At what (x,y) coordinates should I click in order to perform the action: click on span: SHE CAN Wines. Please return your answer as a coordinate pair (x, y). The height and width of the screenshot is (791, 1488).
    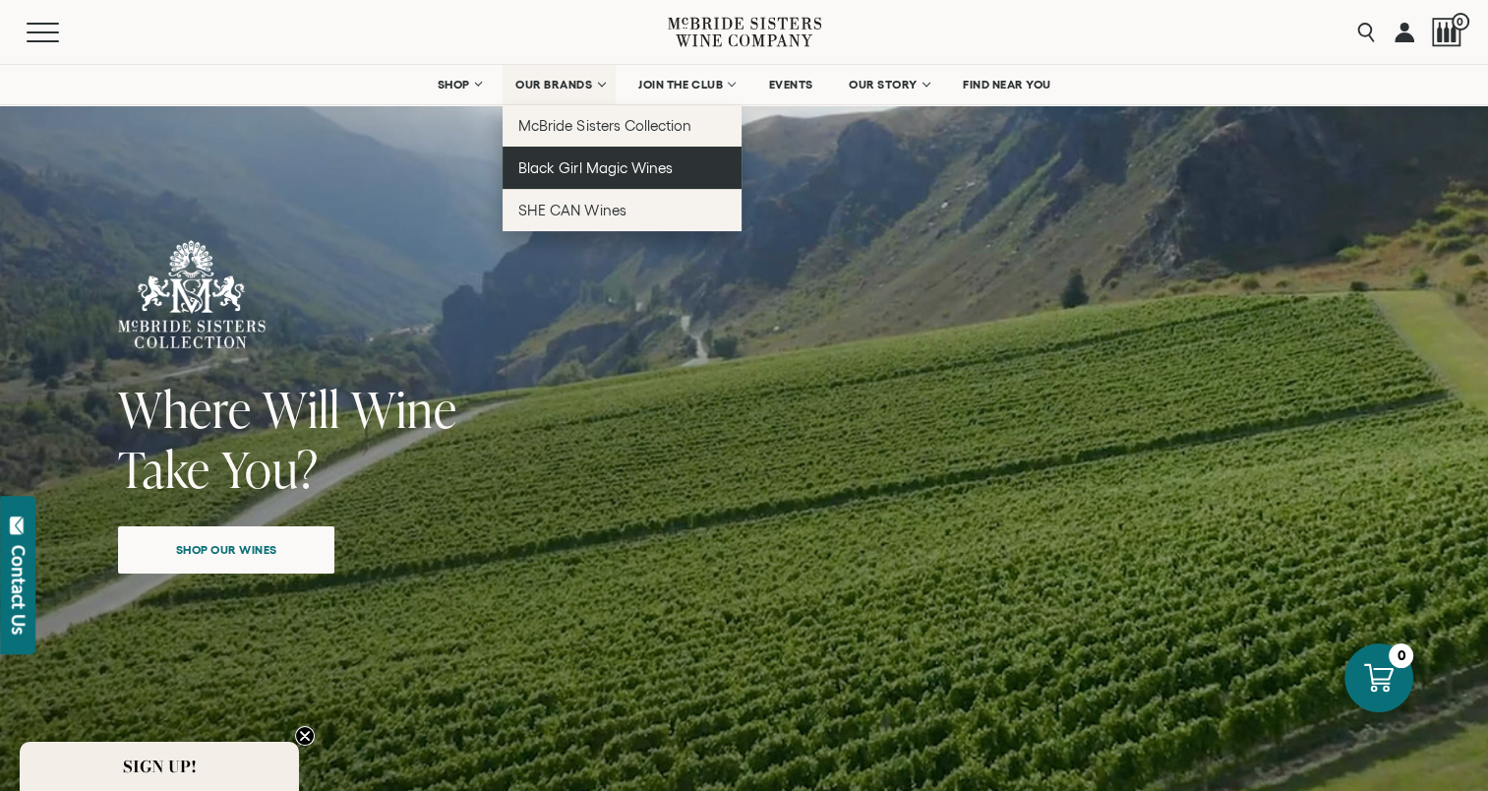
    Looking at the image, I should click on (572, 210).